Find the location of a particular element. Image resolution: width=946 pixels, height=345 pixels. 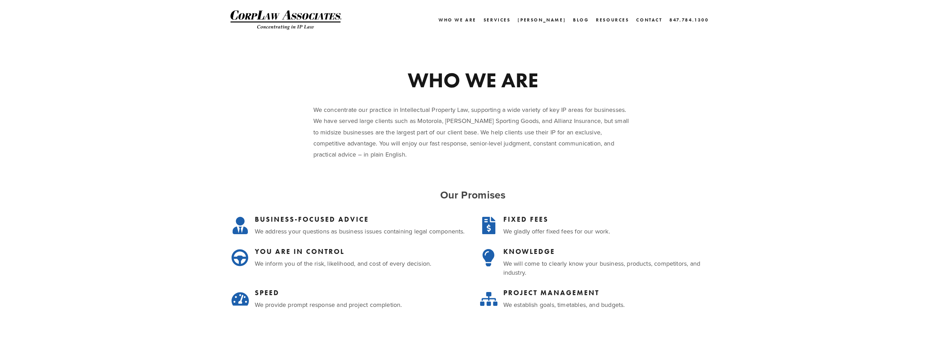

p: We gladly offer fixed fees for our work. is located at coordinates (610, 231).